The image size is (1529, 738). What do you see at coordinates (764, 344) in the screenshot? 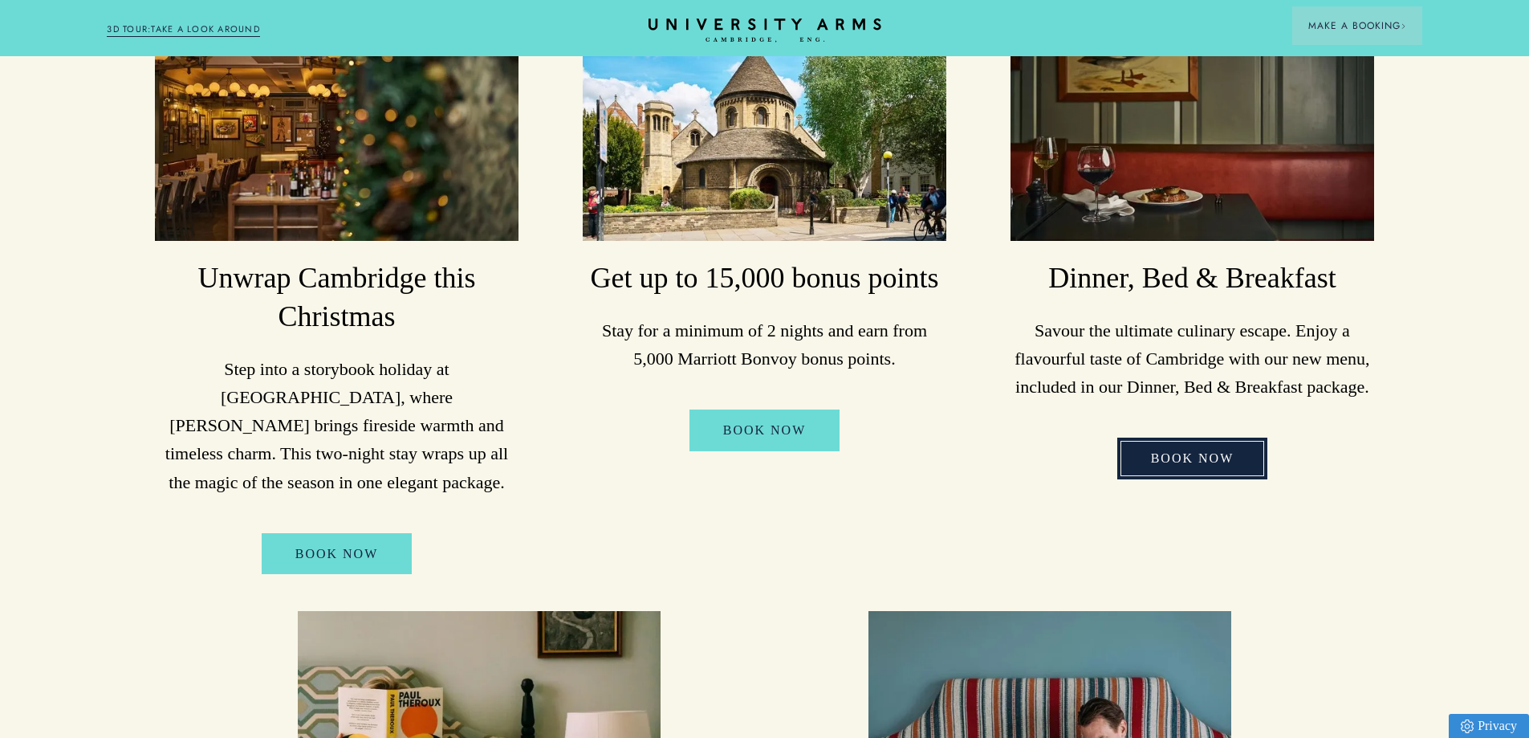
I see `p: Stay for a minimum of 2 nights and earn from 5,000 Marriott Bonvoy bonus points.` at bounding box center [764, 344].